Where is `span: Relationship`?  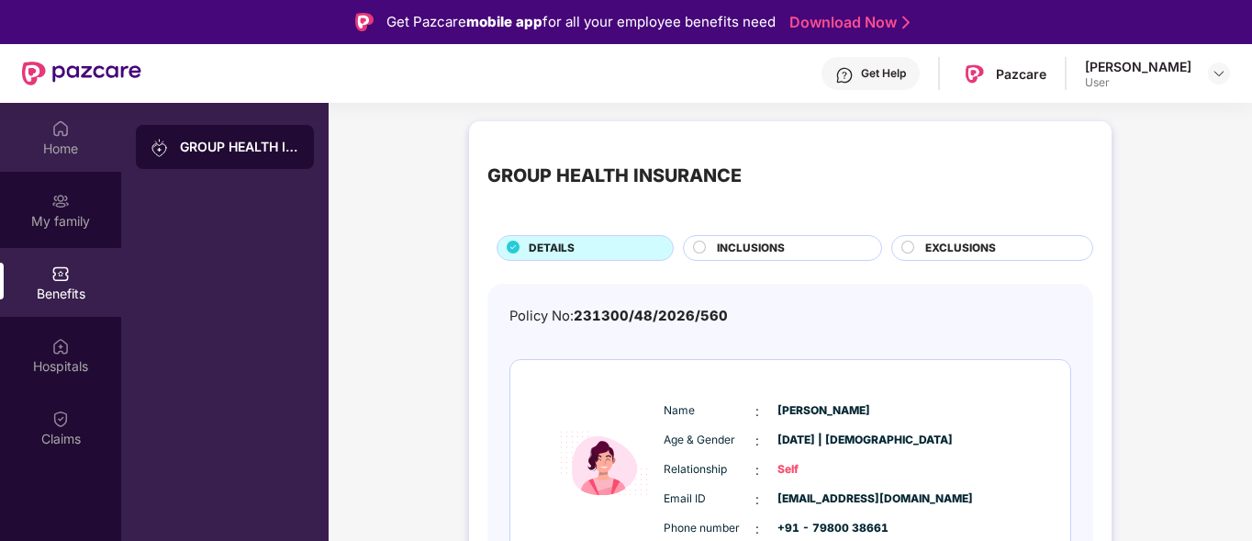 span: Relationship is located at coordinates (710, 469).